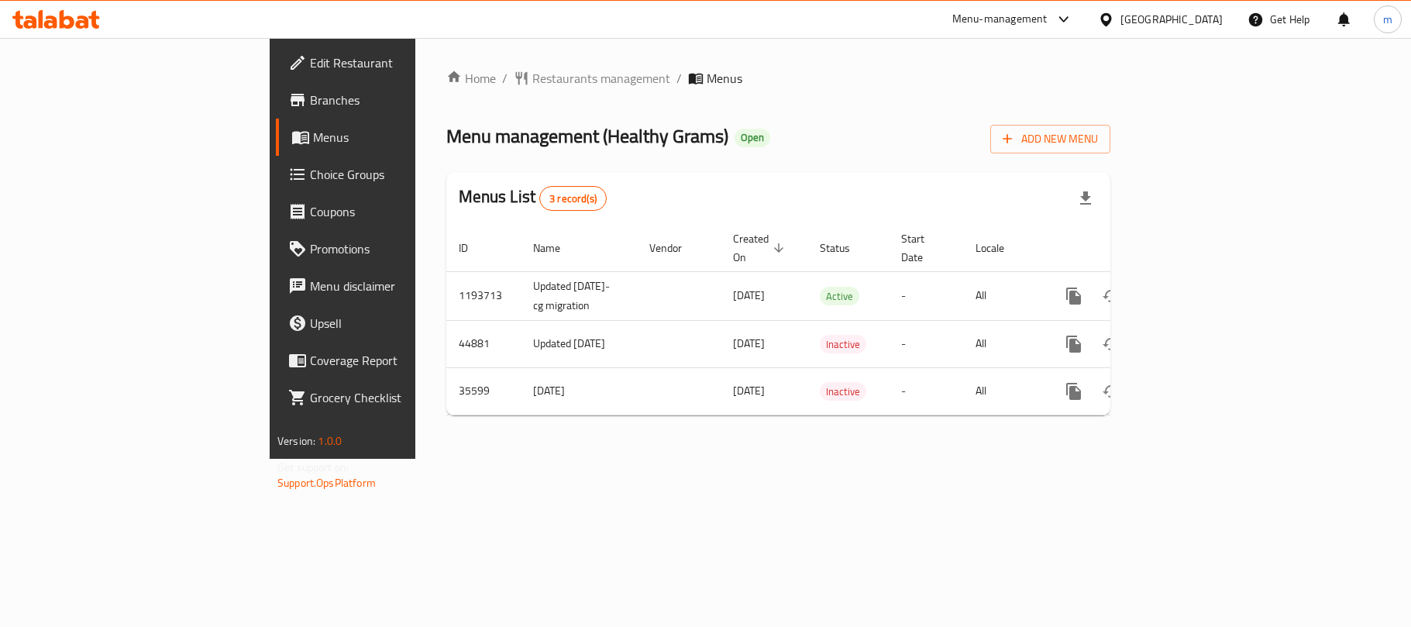  Describe the element at coordinates (391, 174) in the screenshot. I see `a: Choice Groups` at that location.